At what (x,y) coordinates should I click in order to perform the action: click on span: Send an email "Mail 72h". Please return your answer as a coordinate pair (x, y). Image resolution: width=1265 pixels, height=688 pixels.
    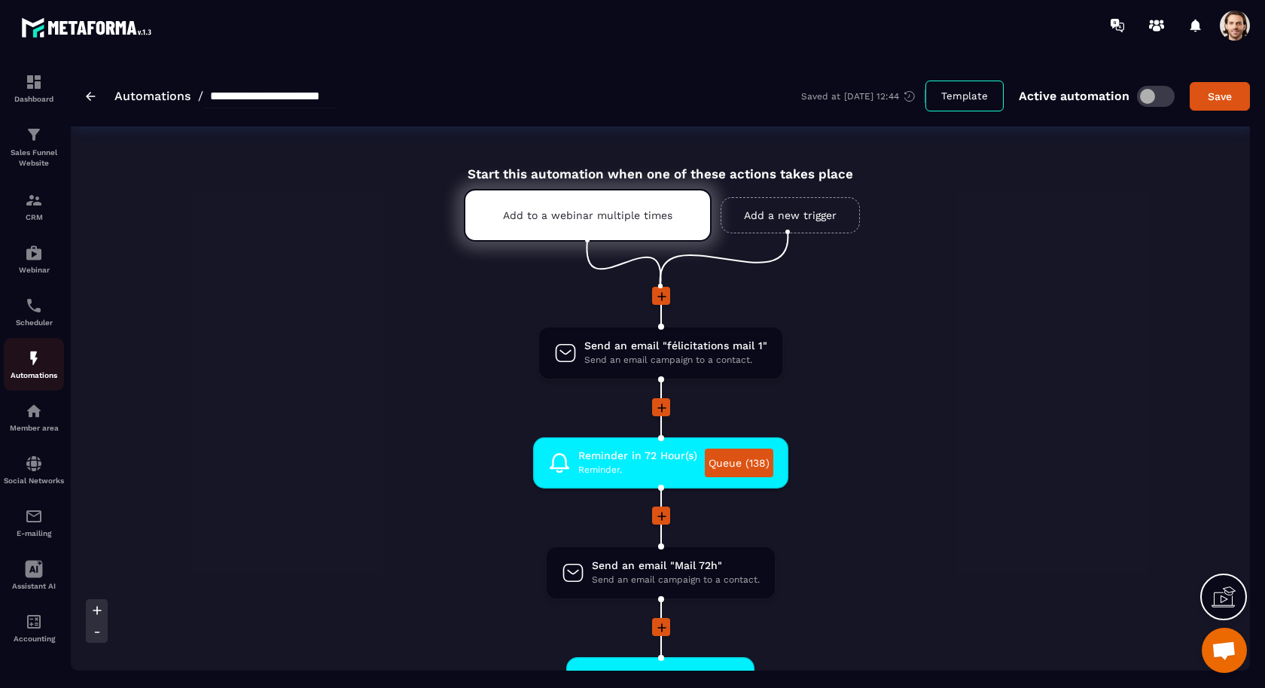
    Looking at the image, I should click on (675, 565).